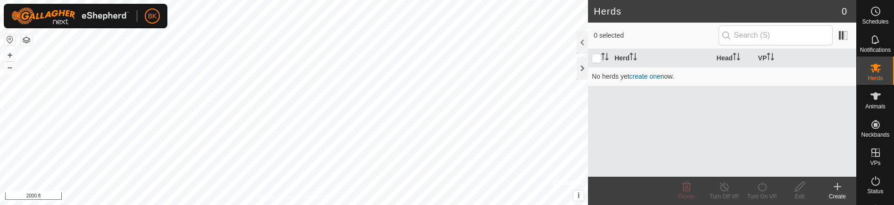 The height and width of the screenshot is (205, 894). Describe the element at coordinates (274, 197) in the screenshot. I see `a: Privacy Policy` at that location.